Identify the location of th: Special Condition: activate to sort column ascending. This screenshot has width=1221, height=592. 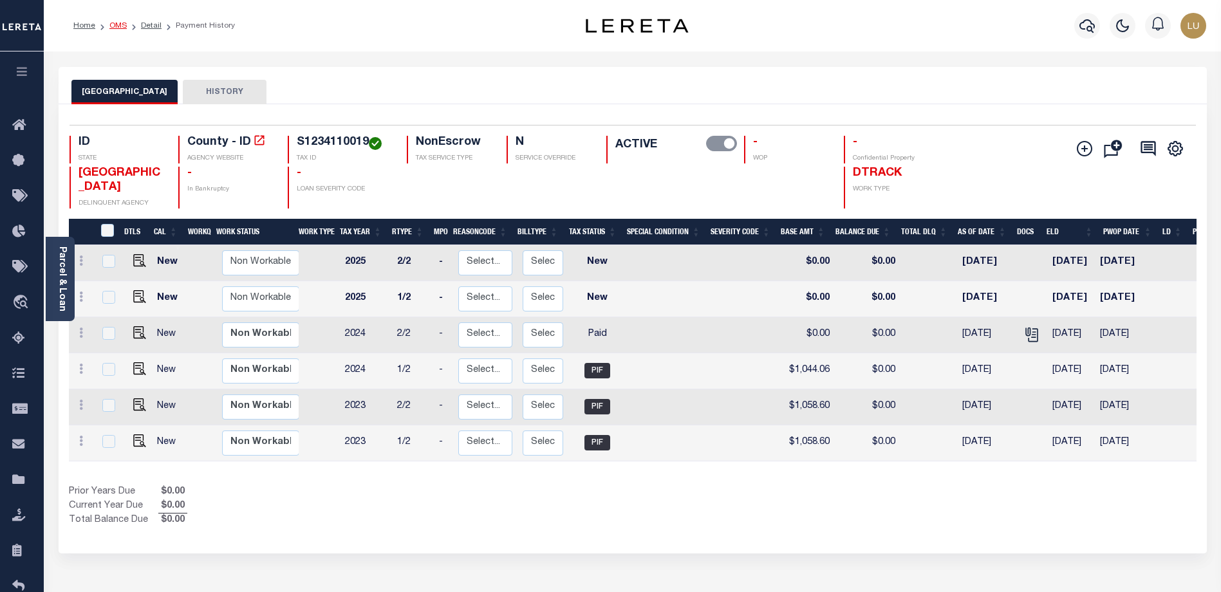
(663, 232).